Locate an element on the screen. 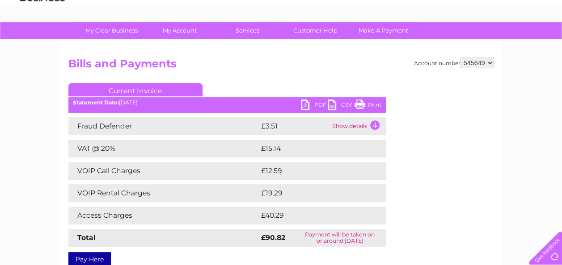 The image size is (562, 265). a: PDF is located at coordinates (314, 106).